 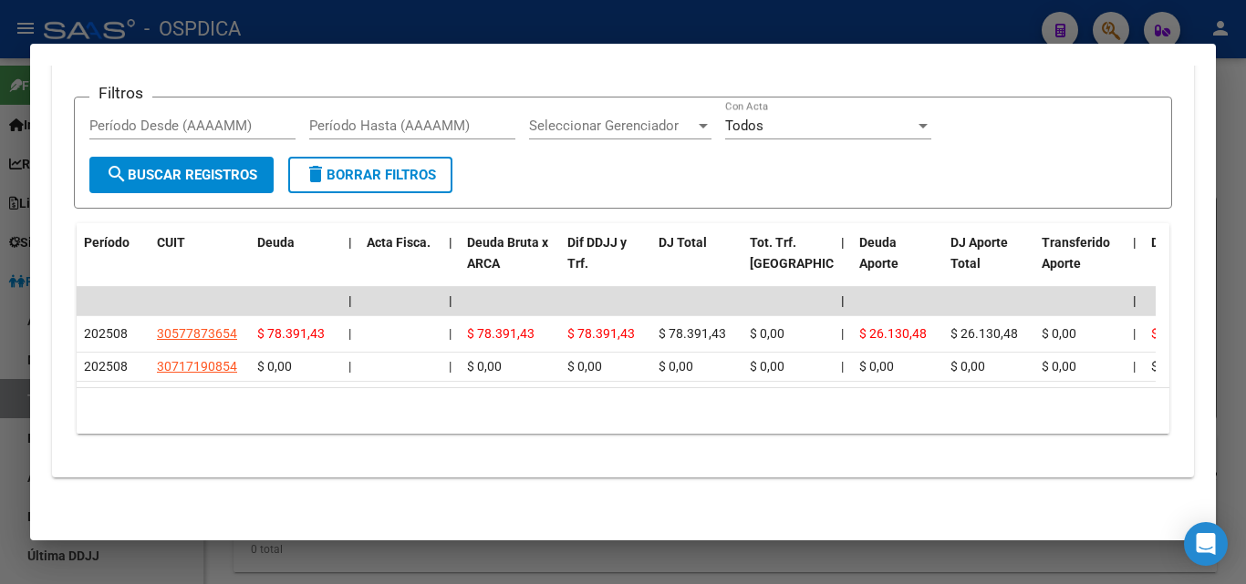 What do you see at coordinates (107, 243) in the screenshot?
I see `span: Período` at bounding box center [107, 243].